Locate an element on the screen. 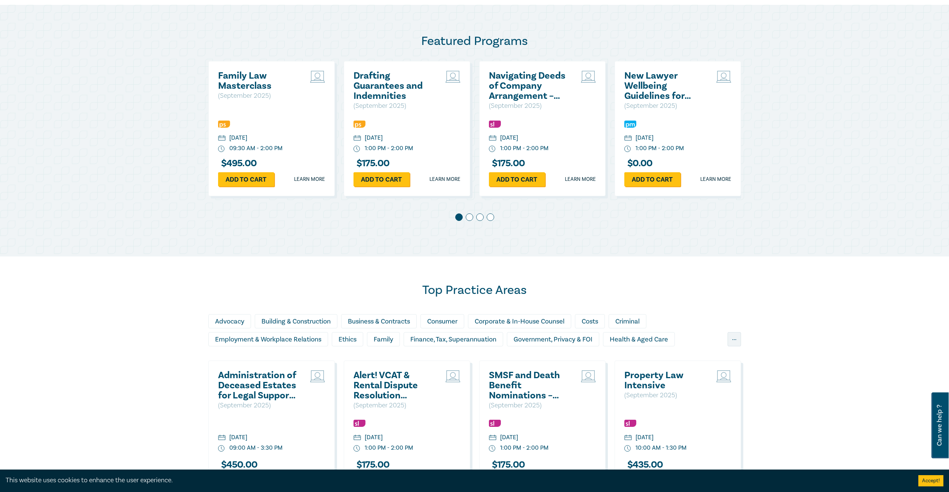 Image resolution: width=949 pixels, height=492 pixels. div: Intellectual Property is located at coordinates (342, 357).